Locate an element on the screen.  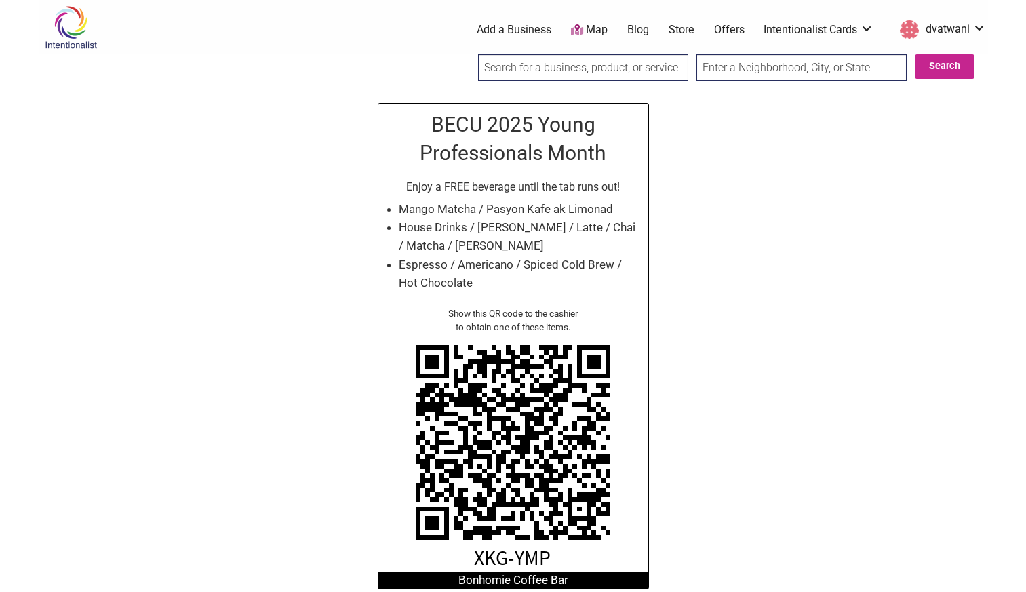
a: Add a Business is located at coordinates (514, 30).